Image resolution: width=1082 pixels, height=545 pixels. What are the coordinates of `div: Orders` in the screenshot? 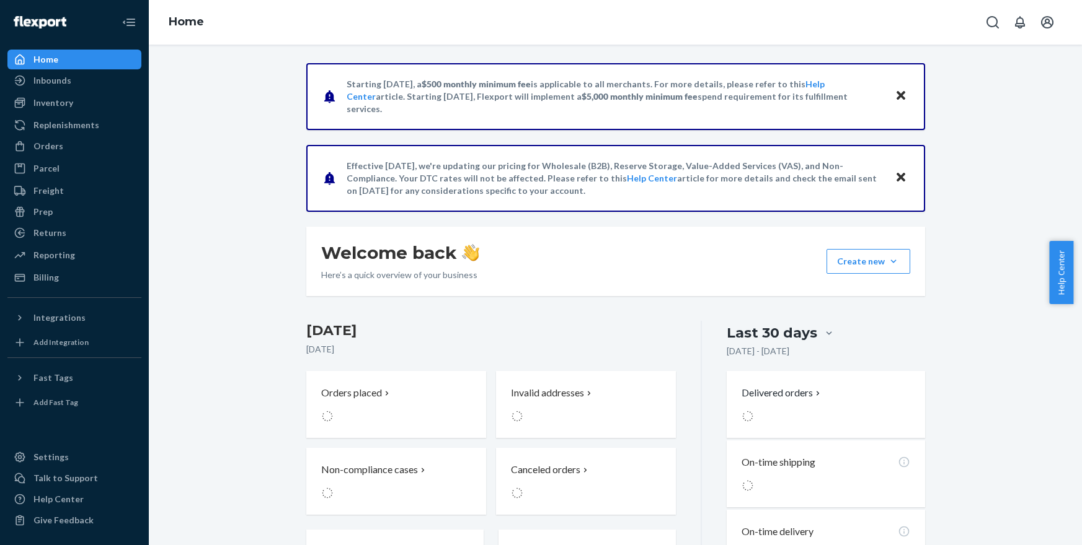 It's located at (48, 146).